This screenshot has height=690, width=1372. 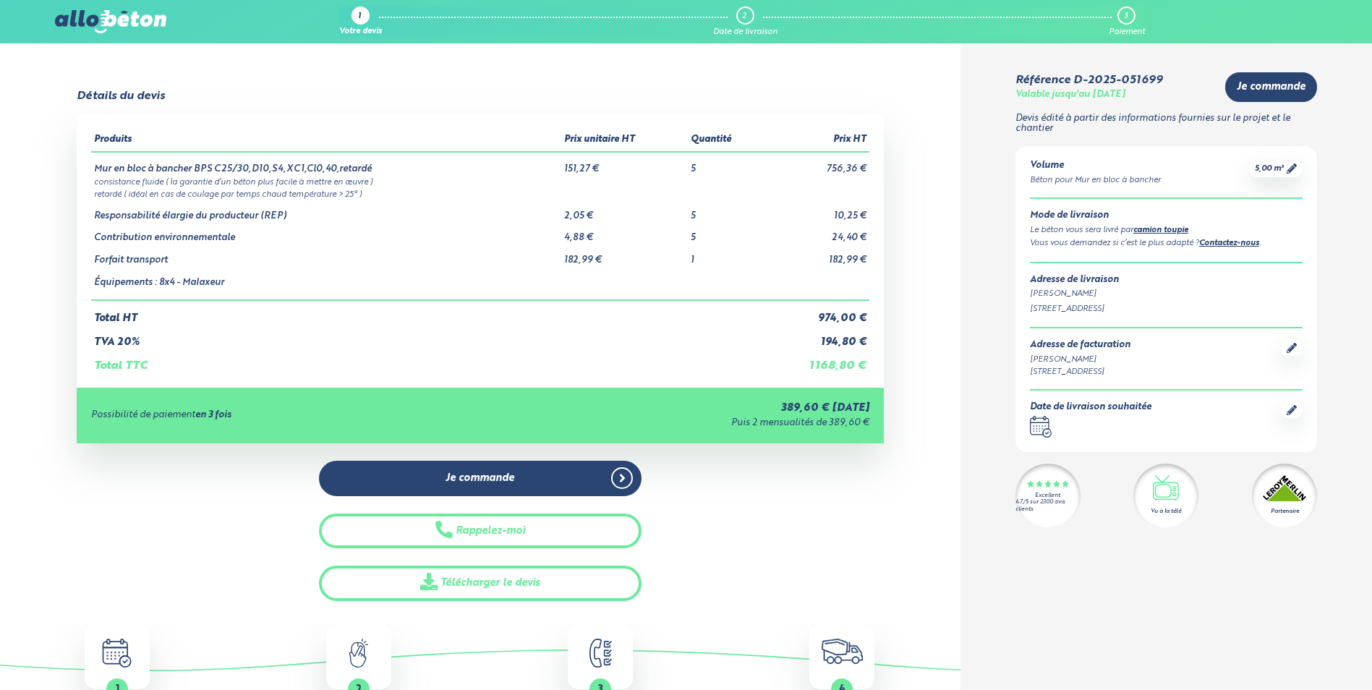 I want to click on div: Le béton vous sera livré par, so click(x=1166, y=231).